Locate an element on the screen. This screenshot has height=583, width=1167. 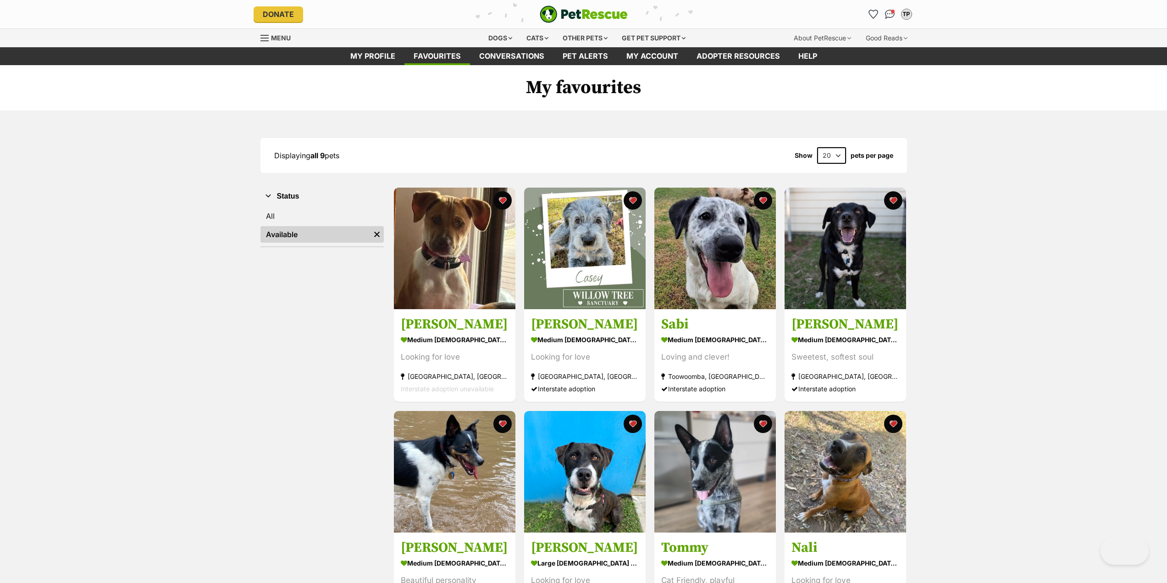
div: Loving and clever! is located at coordinates (715, 357).